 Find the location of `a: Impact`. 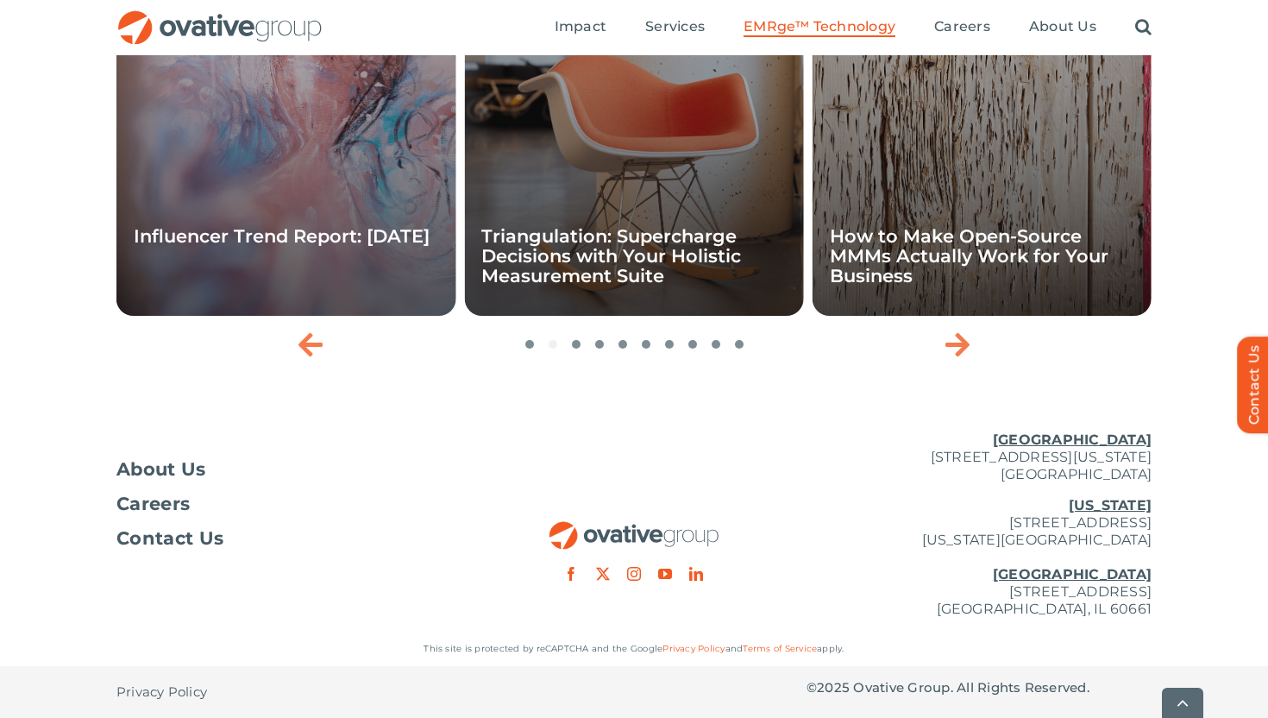

a: Impact is located at coordinates (581, 28).